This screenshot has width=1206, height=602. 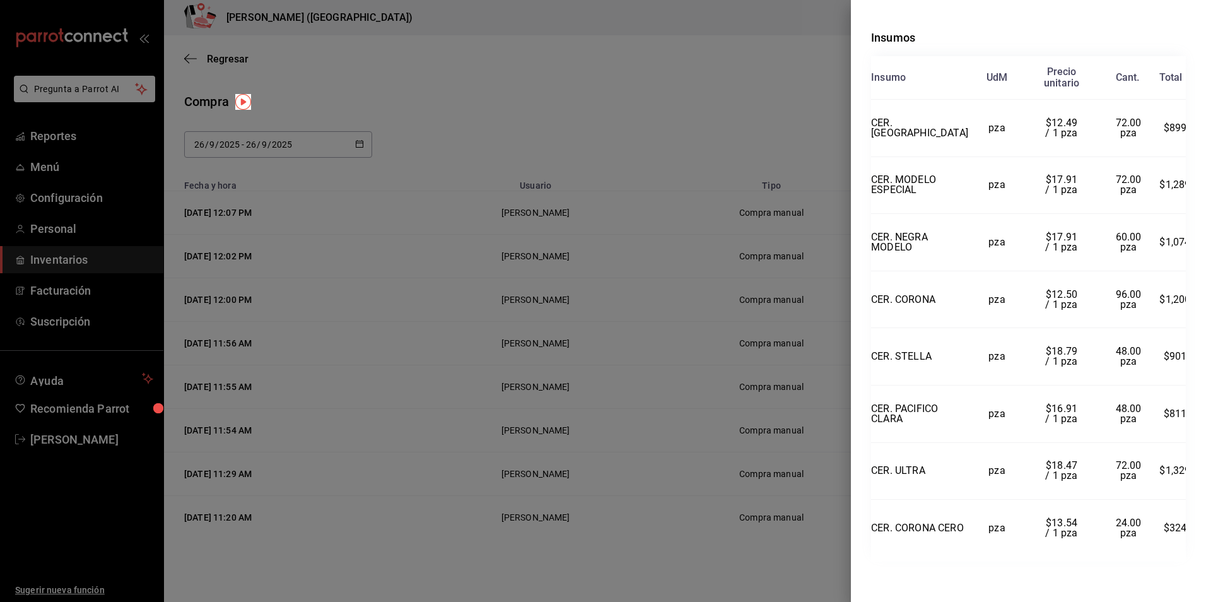 What do you see at coordinates (1182, 184) in the screenshot?
I see `span: $1,289.52` at bounding box center [1182, 184].